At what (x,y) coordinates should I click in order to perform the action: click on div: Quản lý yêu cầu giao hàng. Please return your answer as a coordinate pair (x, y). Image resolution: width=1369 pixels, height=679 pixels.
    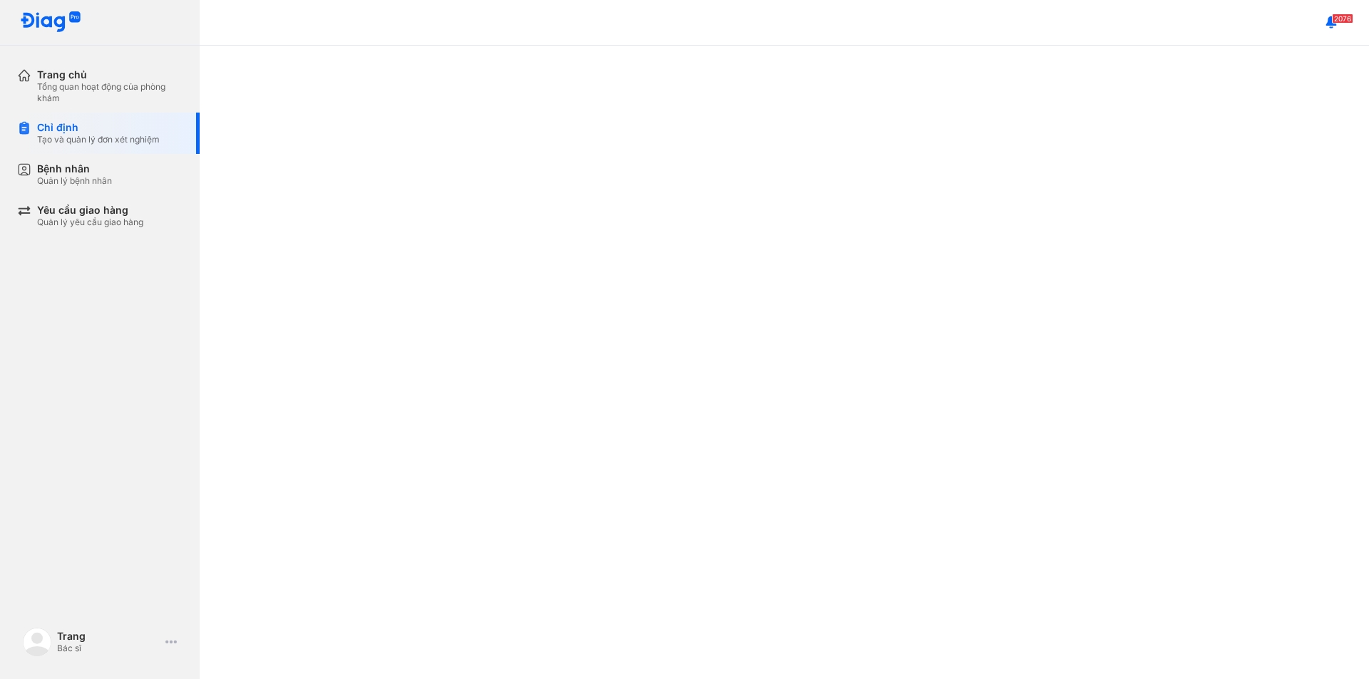
    Looking at the image, I should click on (90, 222).